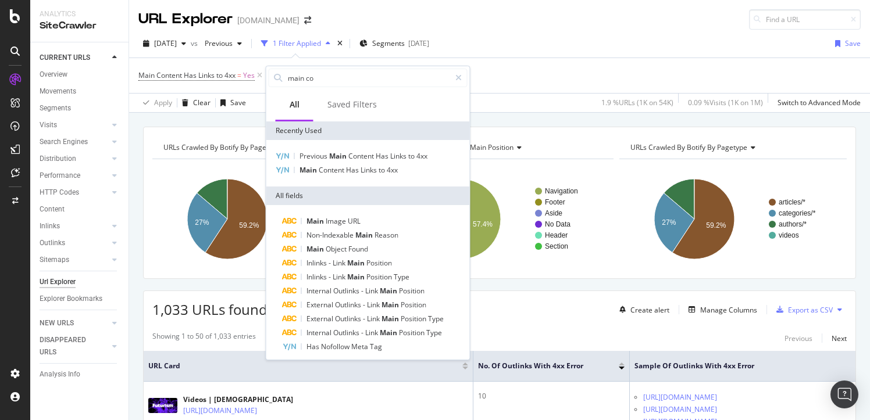  Describe the element at coordinates (163, 406) in the screenshot. I see `img: main image` at that location.